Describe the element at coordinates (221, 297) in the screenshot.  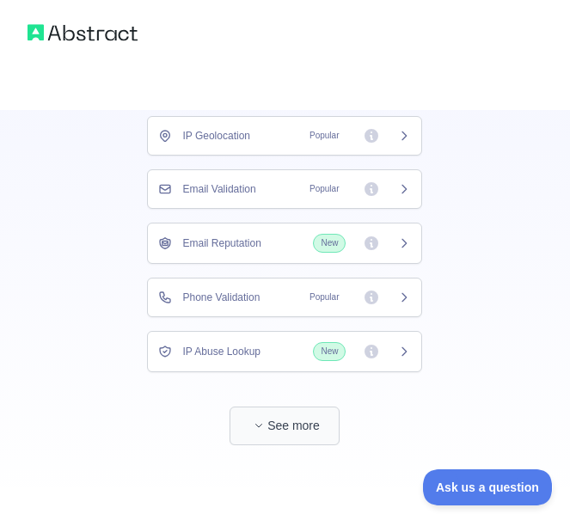
I see `span: Phone Validation` at that location.